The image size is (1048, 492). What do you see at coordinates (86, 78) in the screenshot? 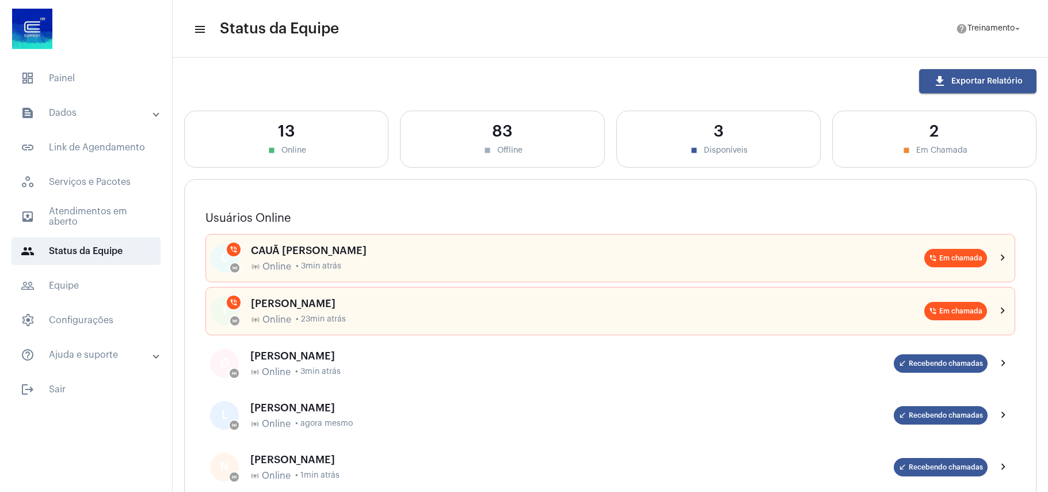
I see `span: Painel` at bounding box center [86, 78].